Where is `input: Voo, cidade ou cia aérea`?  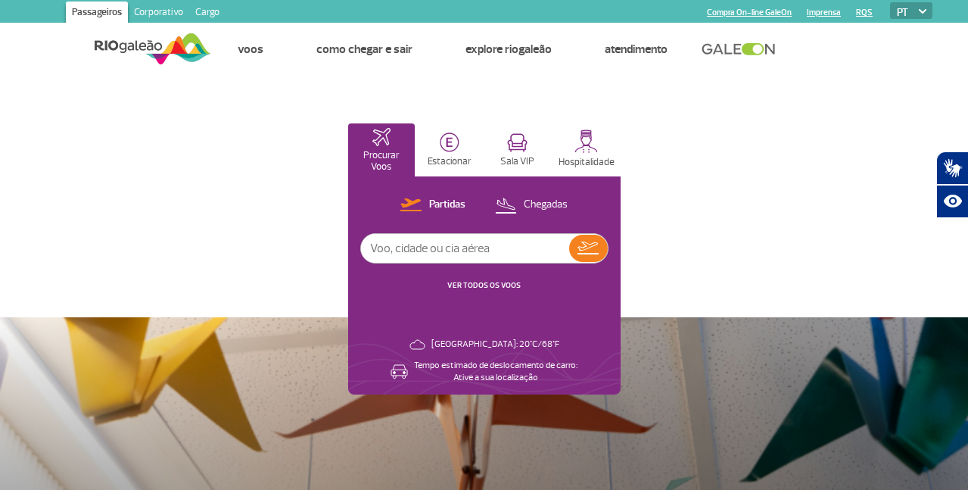
input: Voo, cidade ou cia aérea is located at coordinates (465, 248).